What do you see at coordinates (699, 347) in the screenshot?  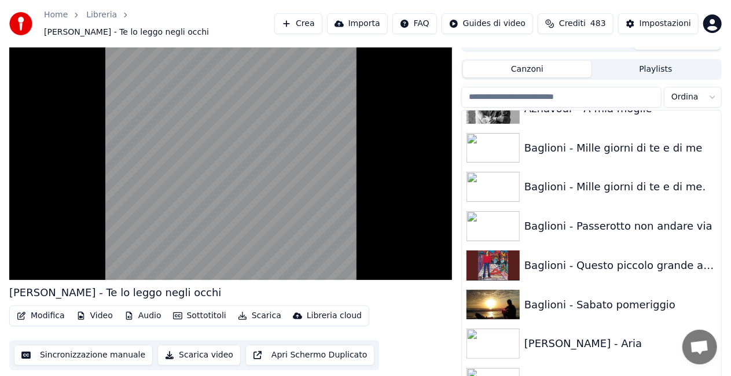 I see `div: Aprire la chat` at bounding box center [699, 347].